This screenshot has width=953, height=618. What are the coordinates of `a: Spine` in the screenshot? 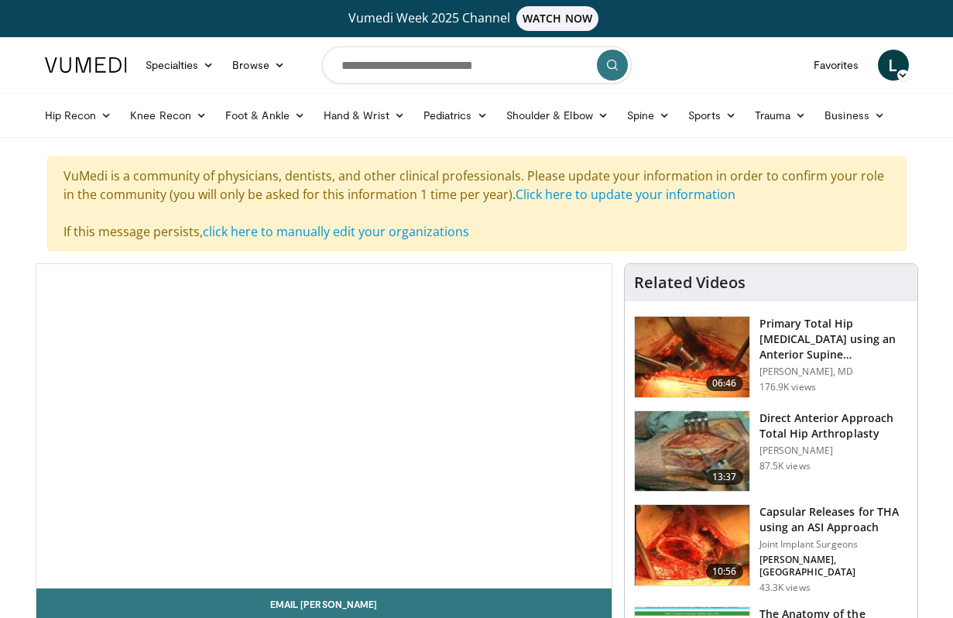 It's located at (648, 115).